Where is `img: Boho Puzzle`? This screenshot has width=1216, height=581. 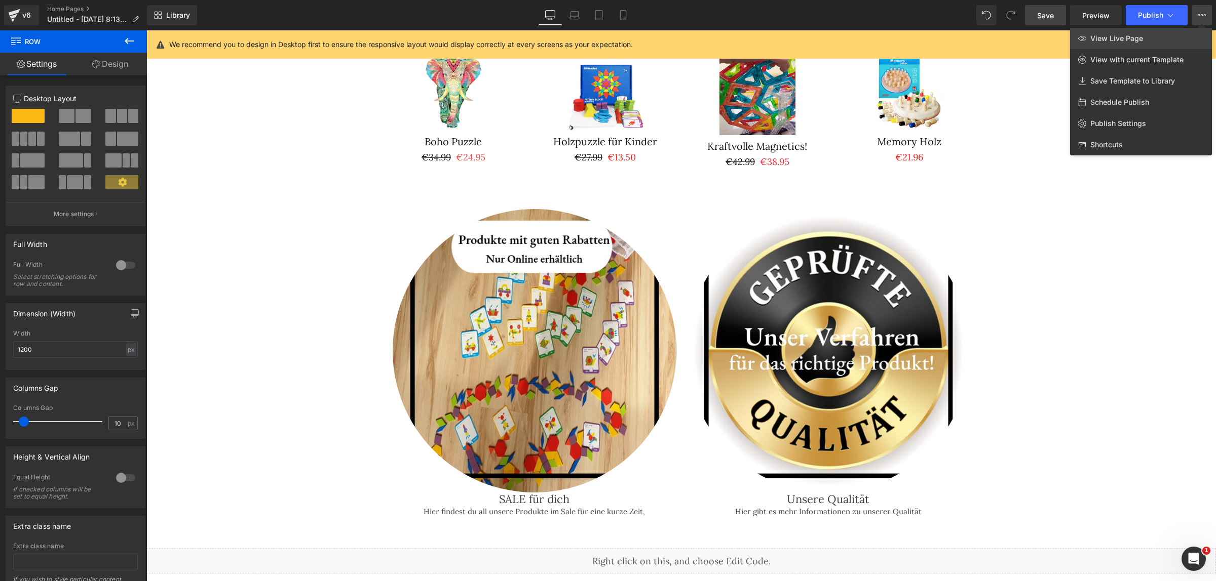
img: Boho Puzzle is located at coordinates (307, 62).